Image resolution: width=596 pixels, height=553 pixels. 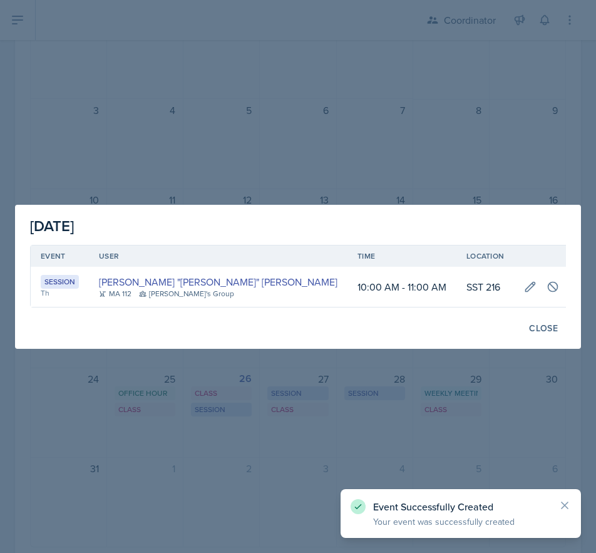 What do you see at coordinates (544, 328) in the screenshot?
I see `div: Close` at bounding box center [544, 328].